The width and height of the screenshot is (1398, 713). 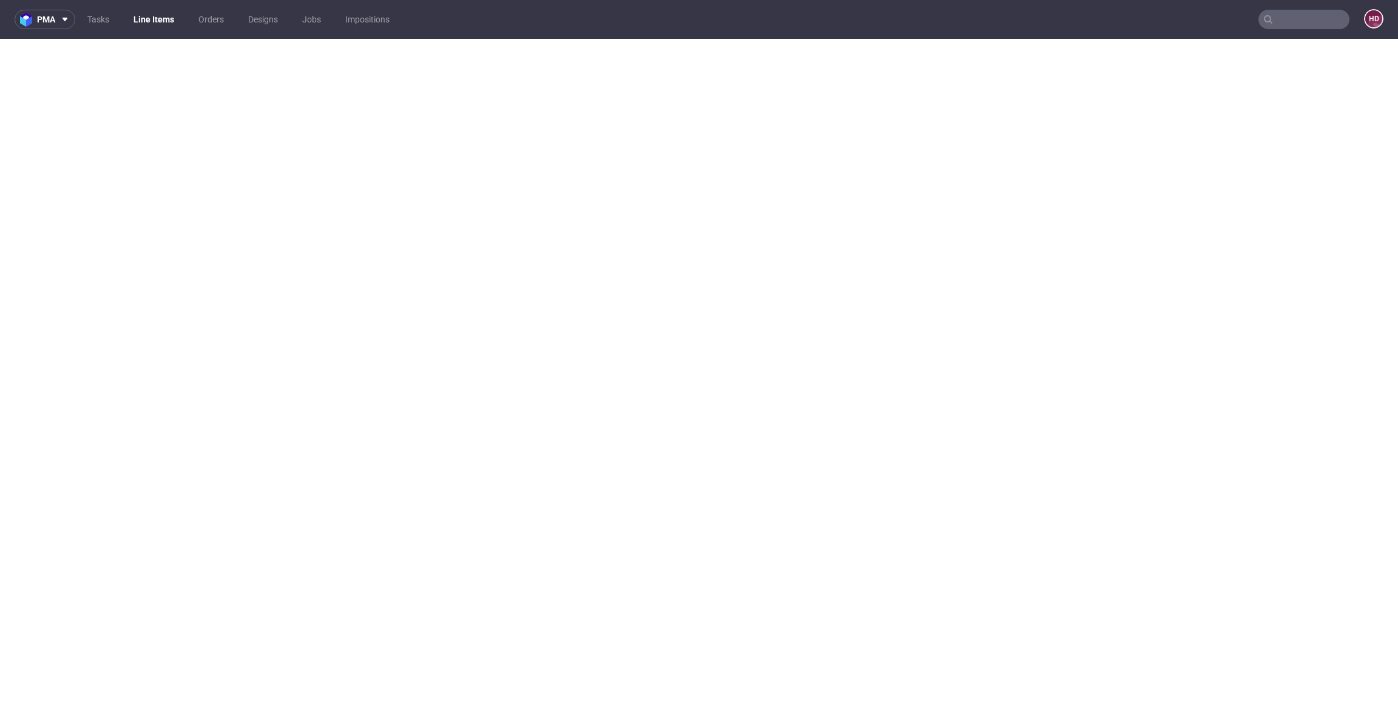 I want to click on a: Tasks, so click(x=98, y=19).